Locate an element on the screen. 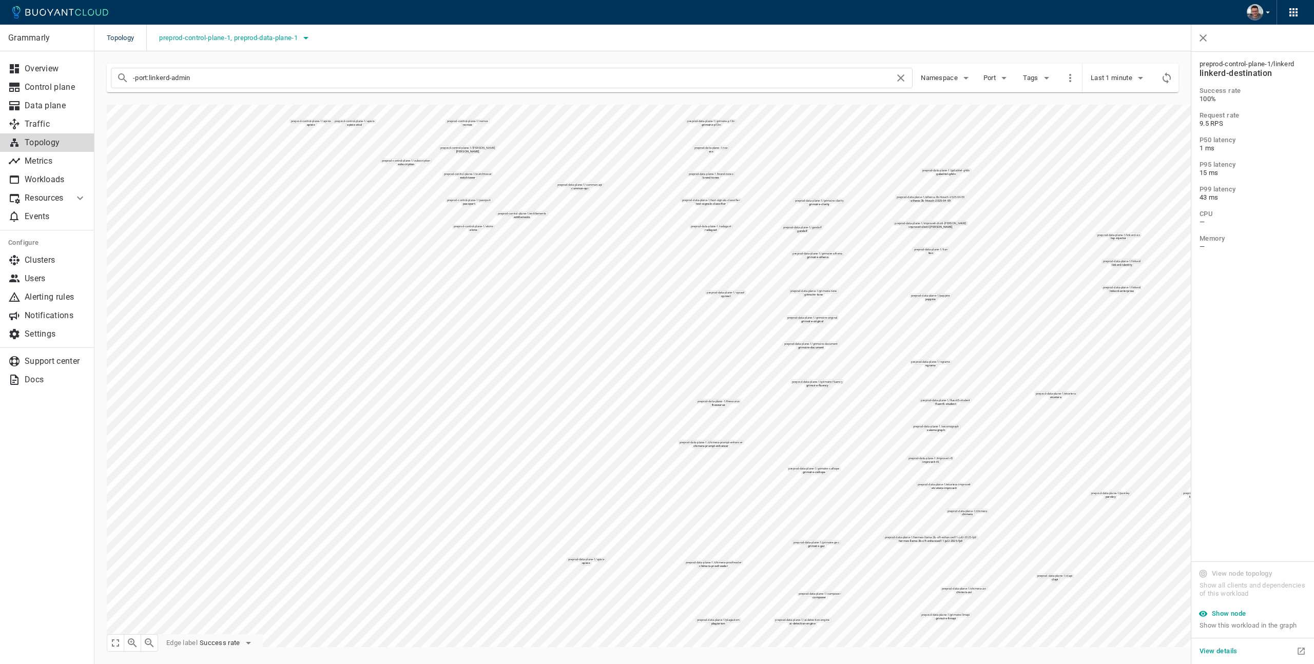 This screenshot has height=664, width=1314. h5: CPU is located at coordinates (1252, 214).